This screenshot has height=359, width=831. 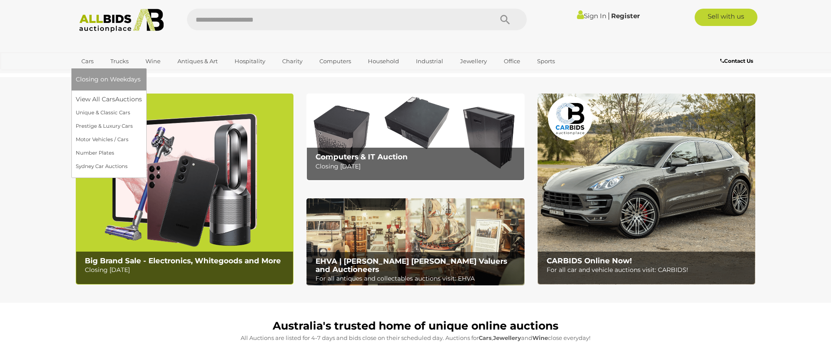 I want to click on a: Sell with us, so click(x=726, y=17).